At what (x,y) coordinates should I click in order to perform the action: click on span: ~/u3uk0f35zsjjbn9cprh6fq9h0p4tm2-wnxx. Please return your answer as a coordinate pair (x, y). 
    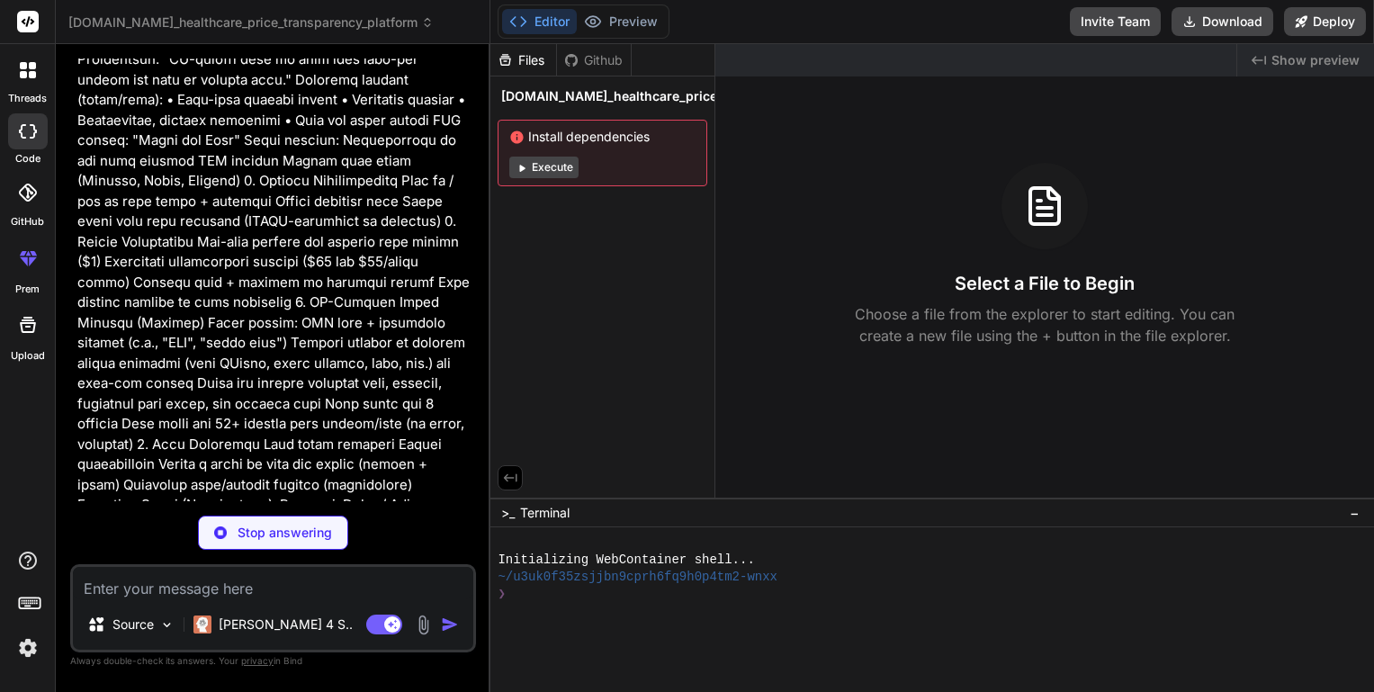
    Looking at the image, I should click on (637, 577).